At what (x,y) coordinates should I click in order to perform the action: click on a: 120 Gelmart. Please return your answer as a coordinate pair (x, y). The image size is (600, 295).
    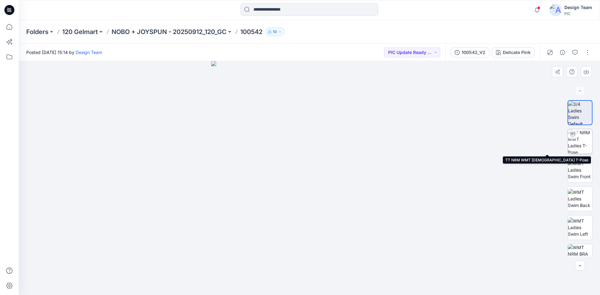
    Looking at the image, I should click on (80, 32).